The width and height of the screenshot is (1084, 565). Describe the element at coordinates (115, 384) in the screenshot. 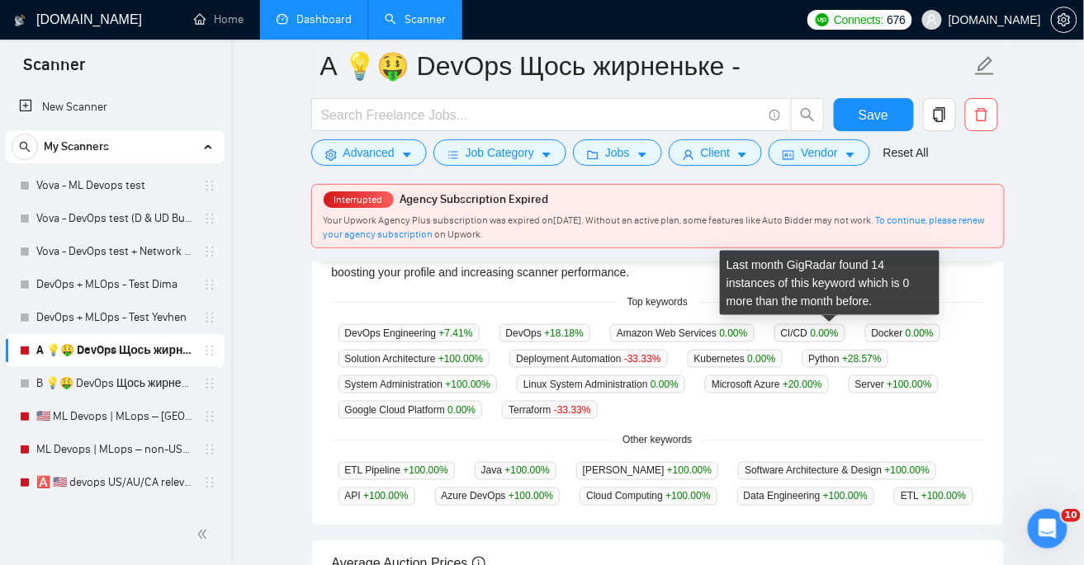

I see `a: B 💡🤑 DevOps Щось жирненьке -` at that location.